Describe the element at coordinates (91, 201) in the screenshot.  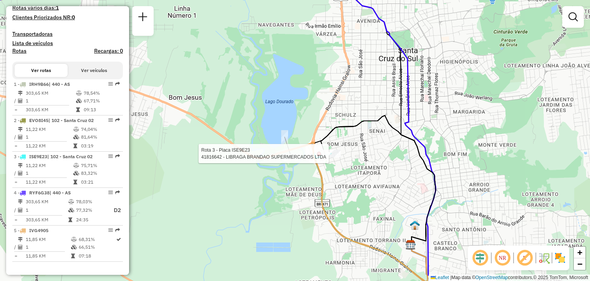
I see `td: 78,03%` at that location.